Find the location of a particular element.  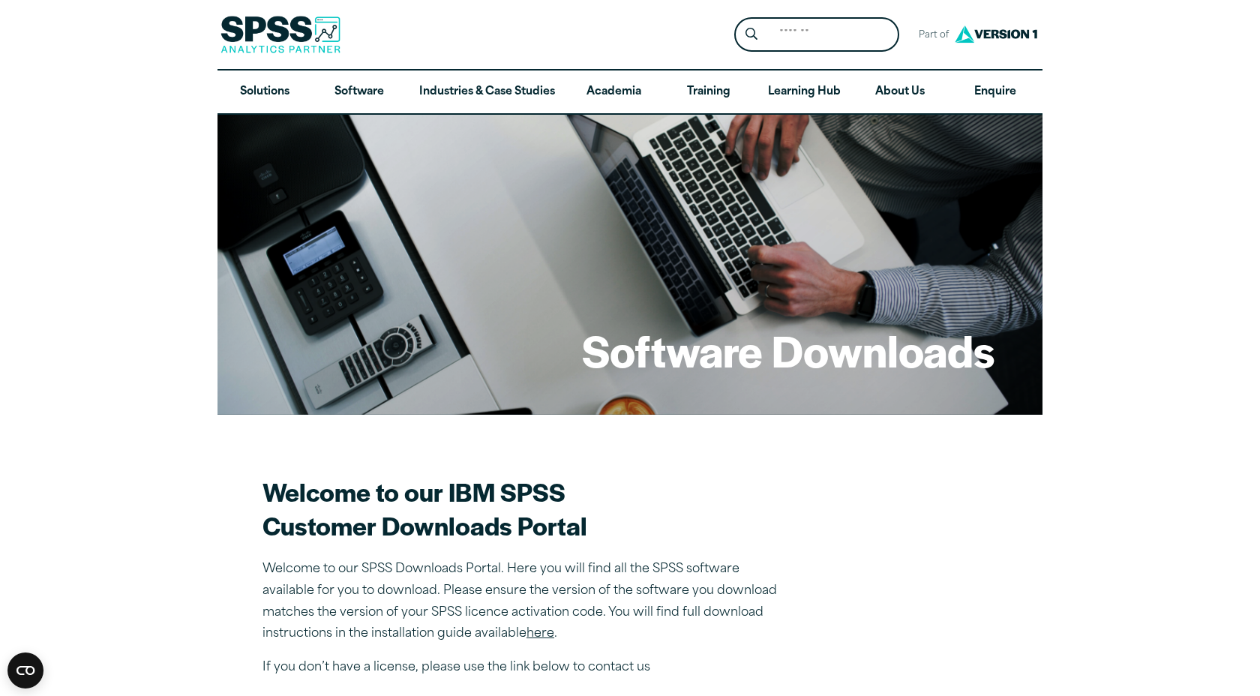

svg: Search magnifying glass icon is located at coordinates (752, 34).